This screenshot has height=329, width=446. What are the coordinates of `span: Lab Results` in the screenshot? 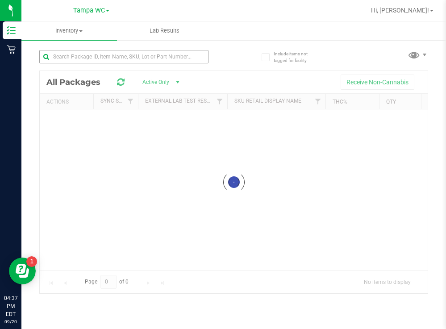 It's located at (164, 31).